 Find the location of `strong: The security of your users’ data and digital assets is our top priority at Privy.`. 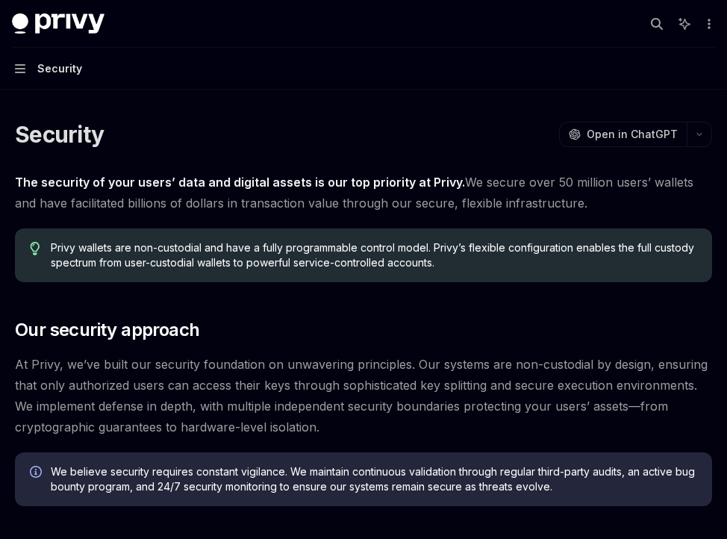

strong: The security of your users’ data and digital assets is our top priority at Privy. is located at coordinates (240, 182).